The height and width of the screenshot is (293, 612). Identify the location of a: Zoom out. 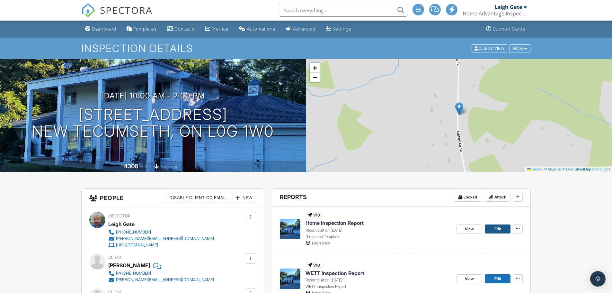
(315, 77).